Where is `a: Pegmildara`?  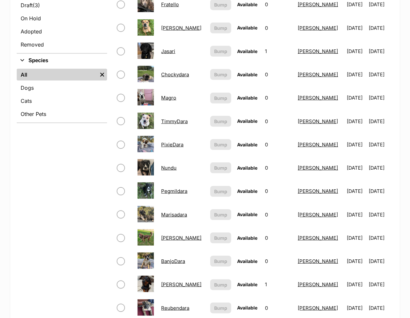 a: Pegmildara is located at coordinates (174, 191).